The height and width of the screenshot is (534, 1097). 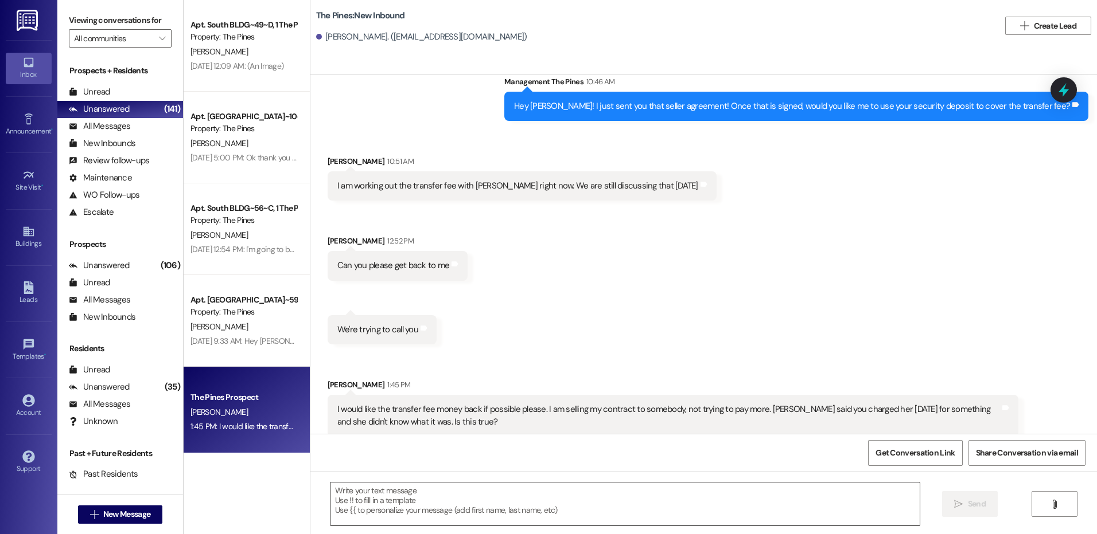 I want to click on b: The Pines: New Inbound, so click(x=360, y=15).